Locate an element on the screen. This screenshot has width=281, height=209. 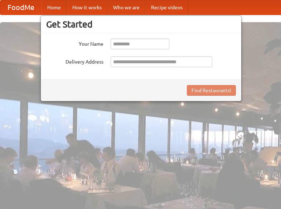
a: How it works is located at coordinates (87, 8).